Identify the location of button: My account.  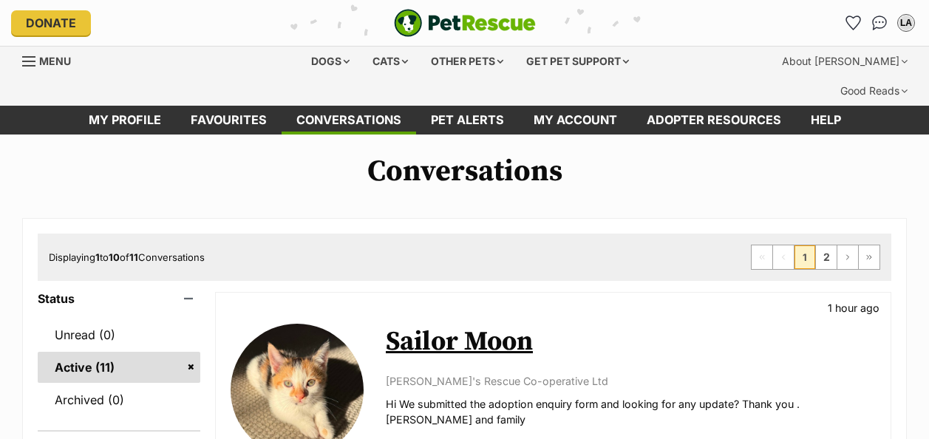
(906, 23).